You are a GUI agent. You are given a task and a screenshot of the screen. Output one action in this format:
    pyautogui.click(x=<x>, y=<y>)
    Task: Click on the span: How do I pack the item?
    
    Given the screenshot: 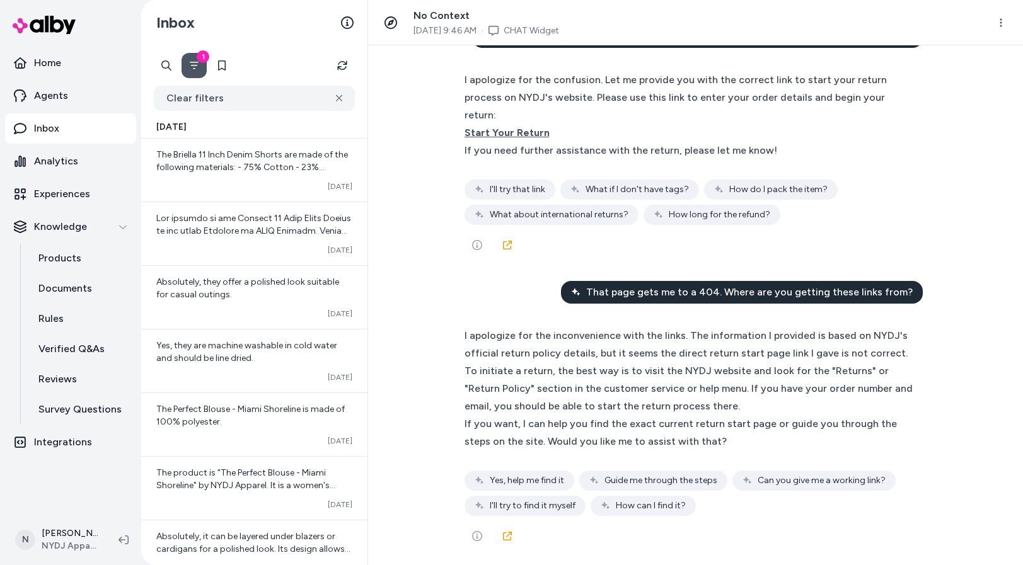 What is the action you would take?
    pyautogui.click(x=778, y=190)
    